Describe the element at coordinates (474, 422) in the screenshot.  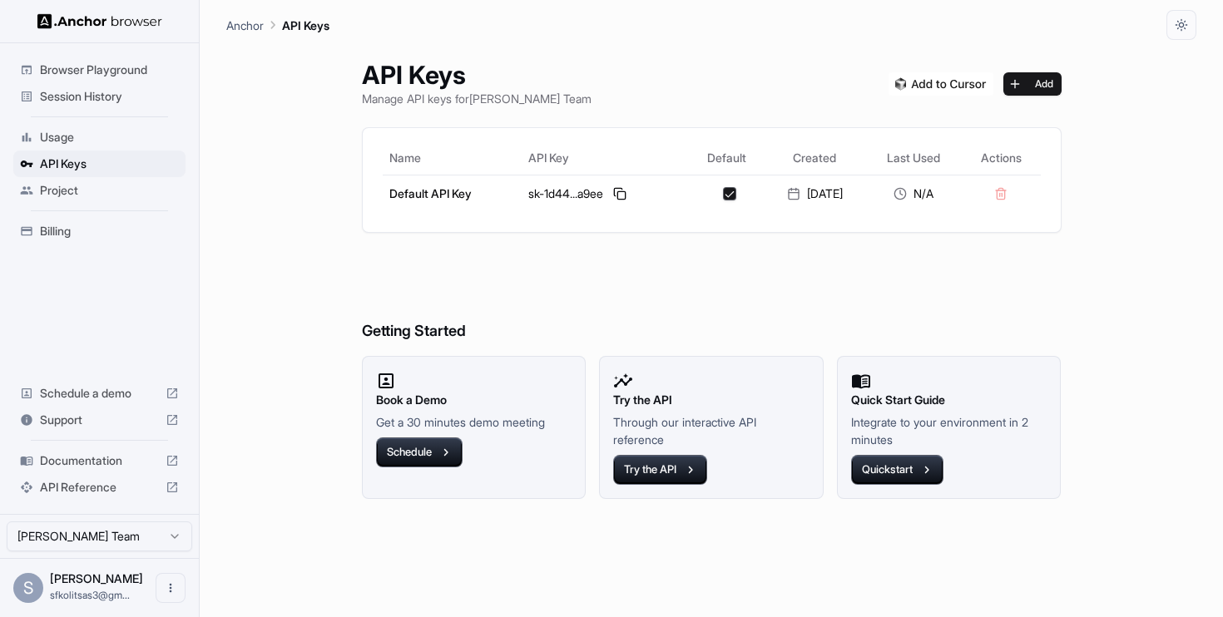
I see `p: Get a 30 minutes demo meeting` at that location.